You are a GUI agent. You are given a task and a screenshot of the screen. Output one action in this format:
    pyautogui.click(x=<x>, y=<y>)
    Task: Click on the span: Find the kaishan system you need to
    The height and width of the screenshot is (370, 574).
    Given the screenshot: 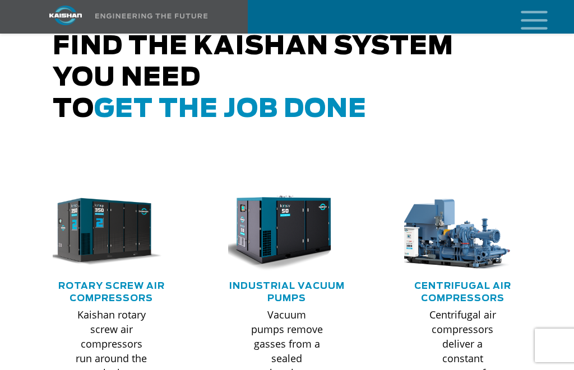 What is the action you would take?
    pyautogui.click(x=253, y=78)
    